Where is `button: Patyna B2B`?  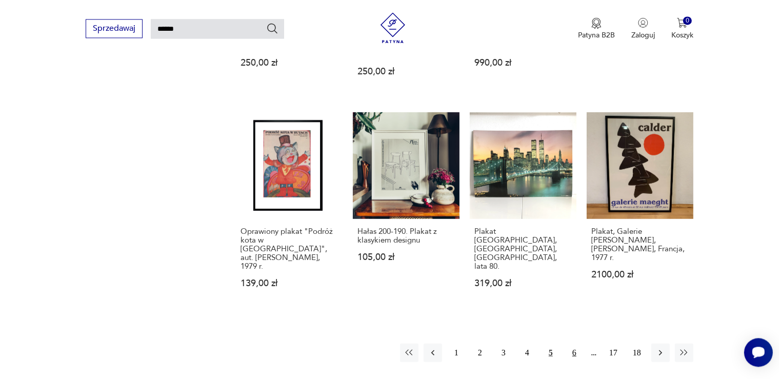
button: Patyna B2B is located at coordinates (597, 29).